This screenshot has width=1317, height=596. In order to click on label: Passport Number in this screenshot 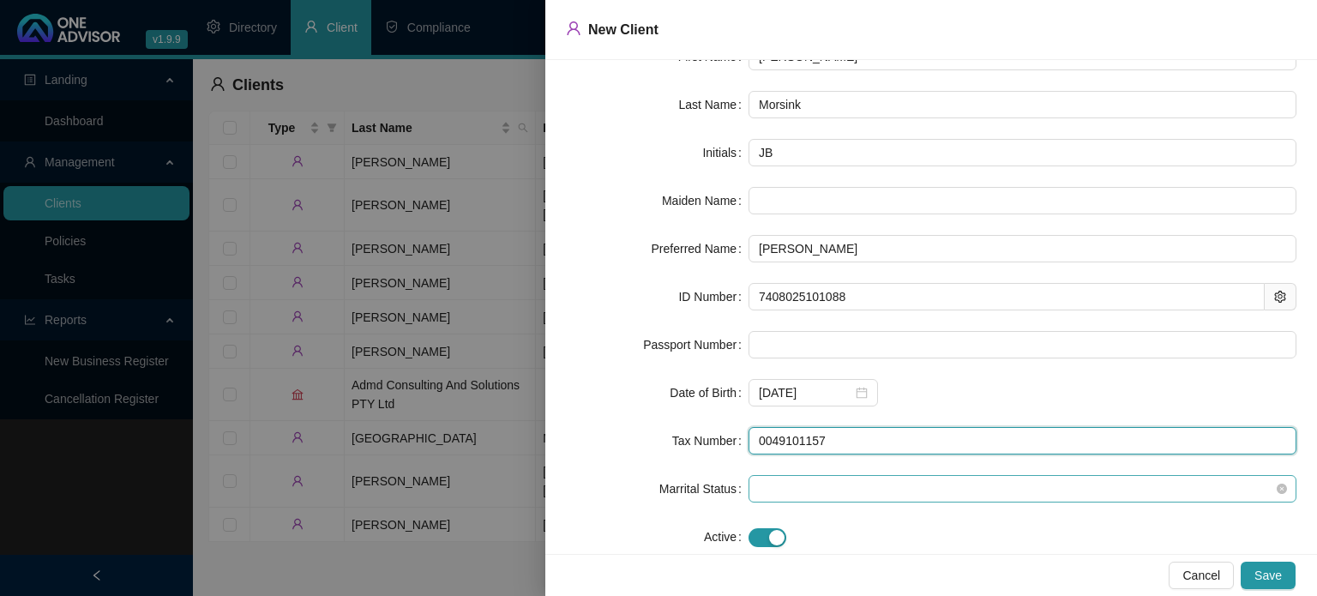, I will do `click(695, 345)`.